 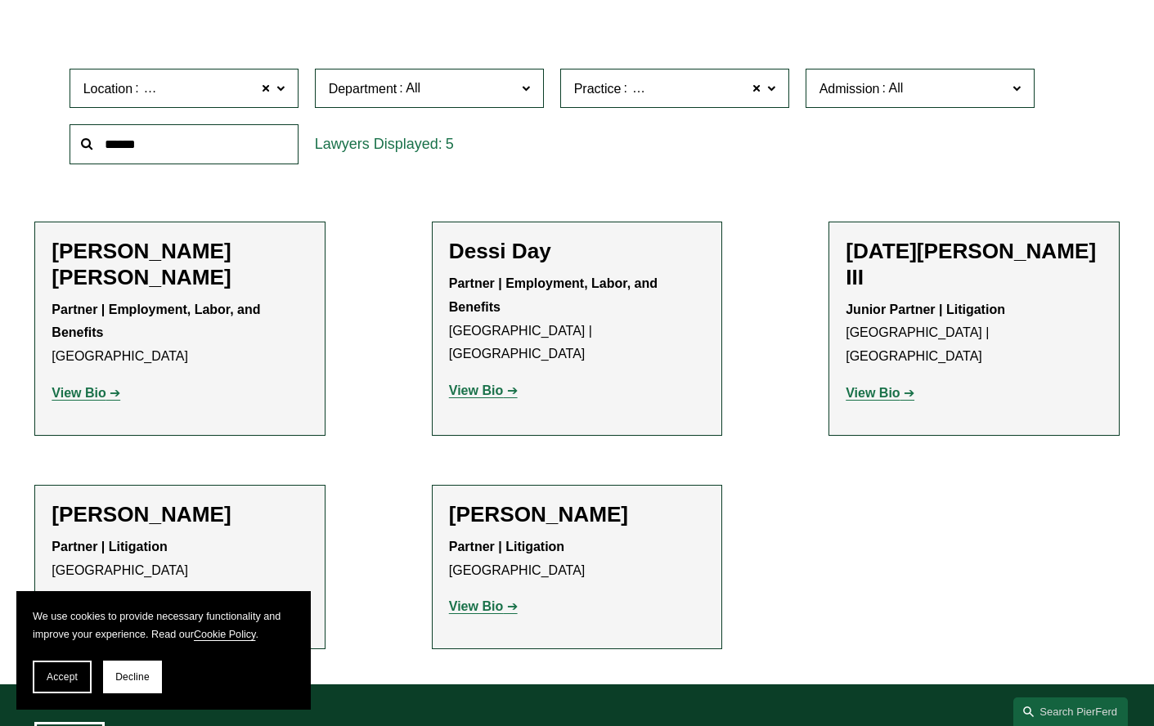 I want to click on span: Practice, so click(x=598, y=88).